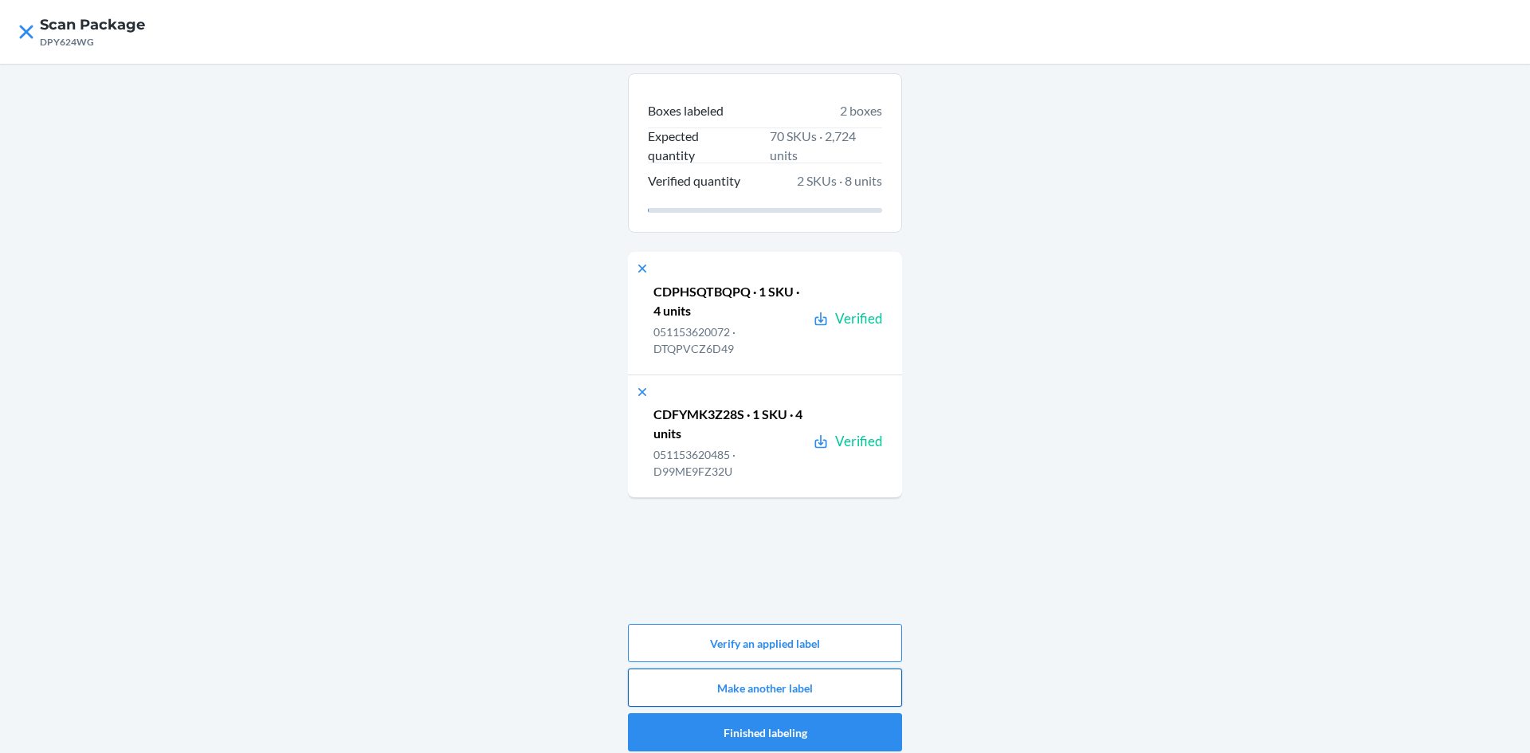  Describe the element at coordinates (765, 733) in the screenshot. I see `button: Finished labeling` at that location.